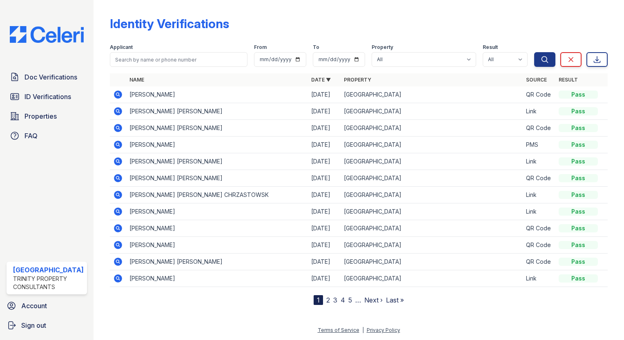 This screenshot has height=340, width=624. Describe the element at coordinates (47, 34) in the screenshot. I see `img: CE_Logo_Blue-a8612792a0a2168367f1c8372b55b34899dd931a85d93a1a3d3e32e68fde9ad4.png` at that location.